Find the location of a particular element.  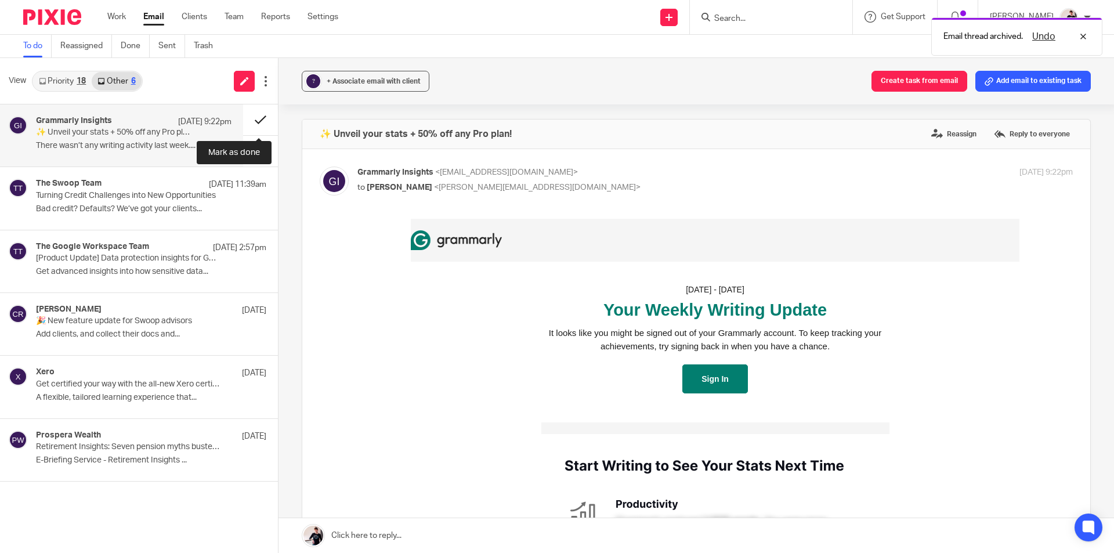

a: Reassigned is located at coordinates (86, 46).